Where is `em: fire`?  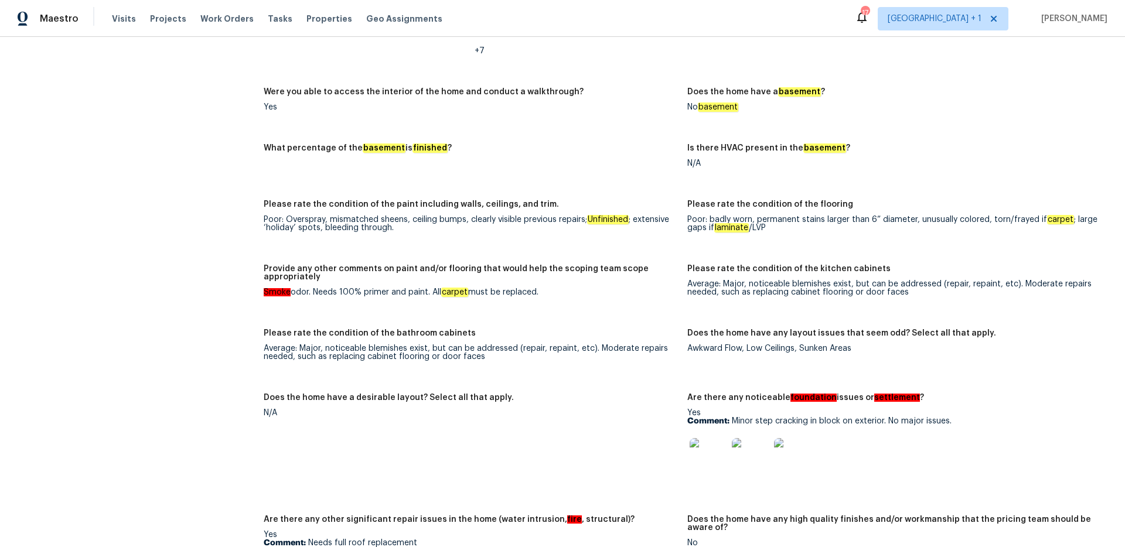 em: fire is located at coordinates (574, 520).